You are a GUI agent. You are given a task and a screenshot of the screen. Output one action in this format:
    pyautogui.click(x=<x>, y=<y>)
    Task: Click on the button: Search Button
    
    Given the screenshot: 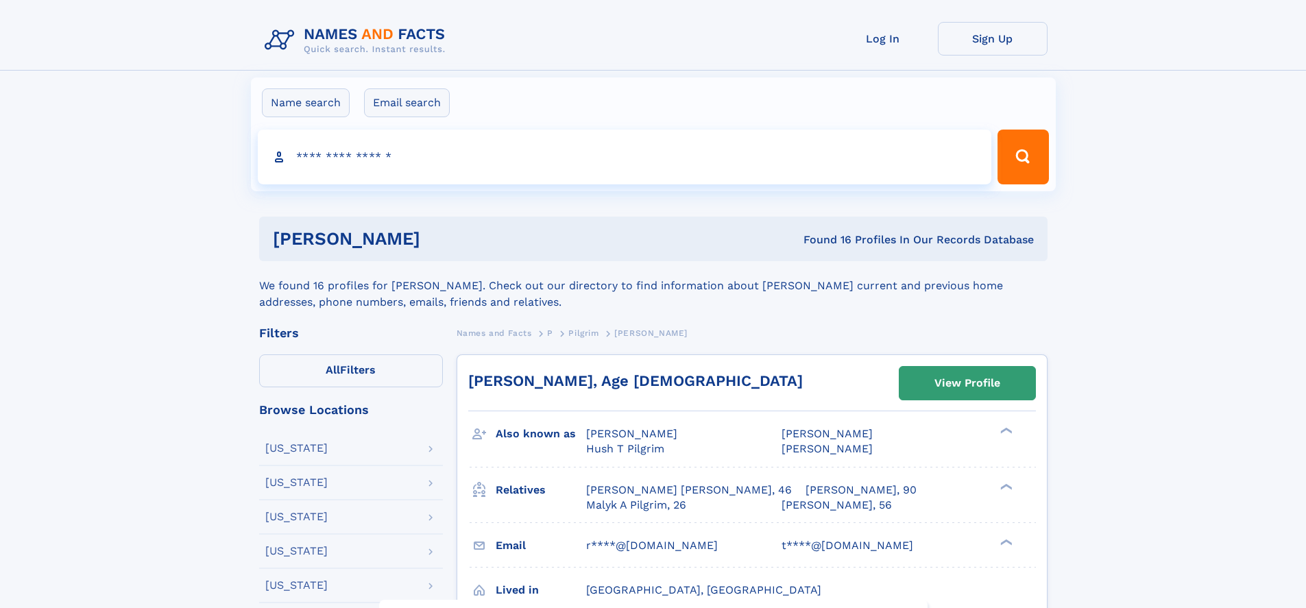 What is the action you would take?
    pyautogui.click(x=1023, y=157)
    